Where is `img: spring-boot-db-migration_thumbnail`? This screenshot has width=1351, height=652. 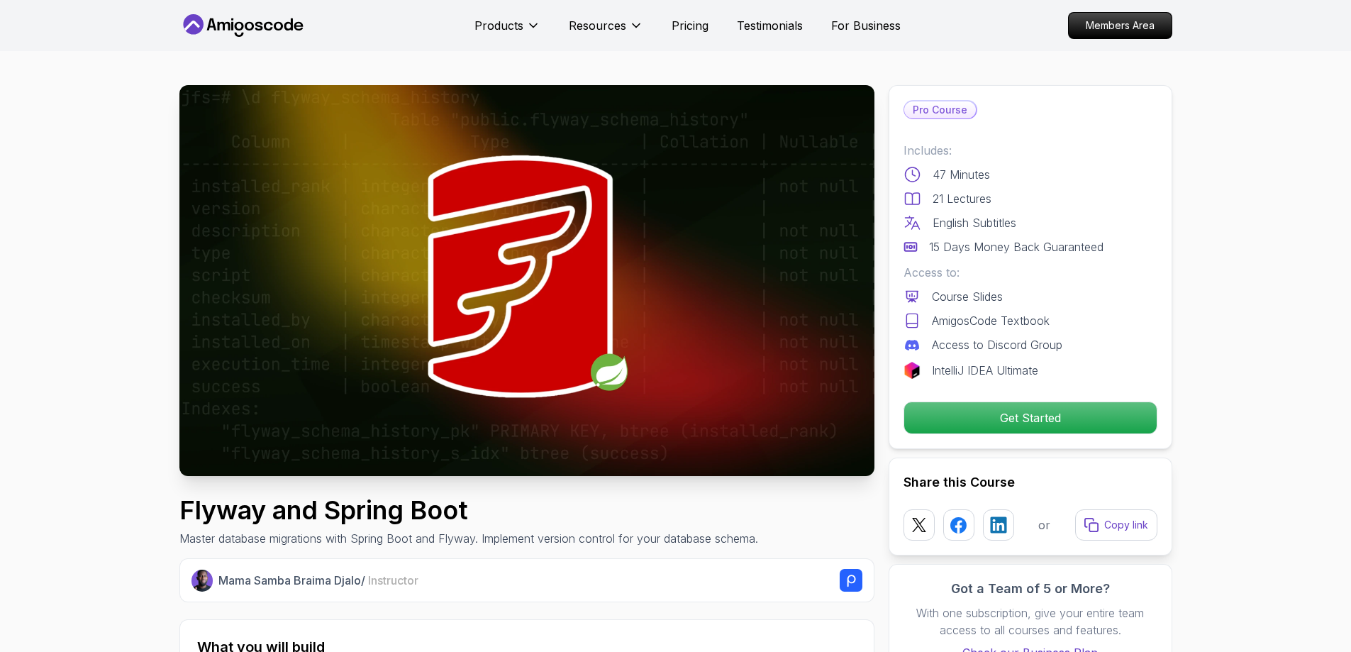
img: spring-boot-db-migration_thumbnail is located at coordinates (527, 280).